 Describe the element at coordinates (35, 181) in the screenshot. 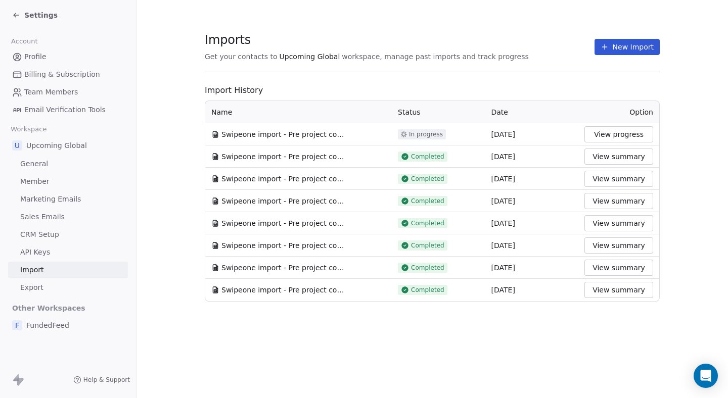

I see `span: Member` at that location.